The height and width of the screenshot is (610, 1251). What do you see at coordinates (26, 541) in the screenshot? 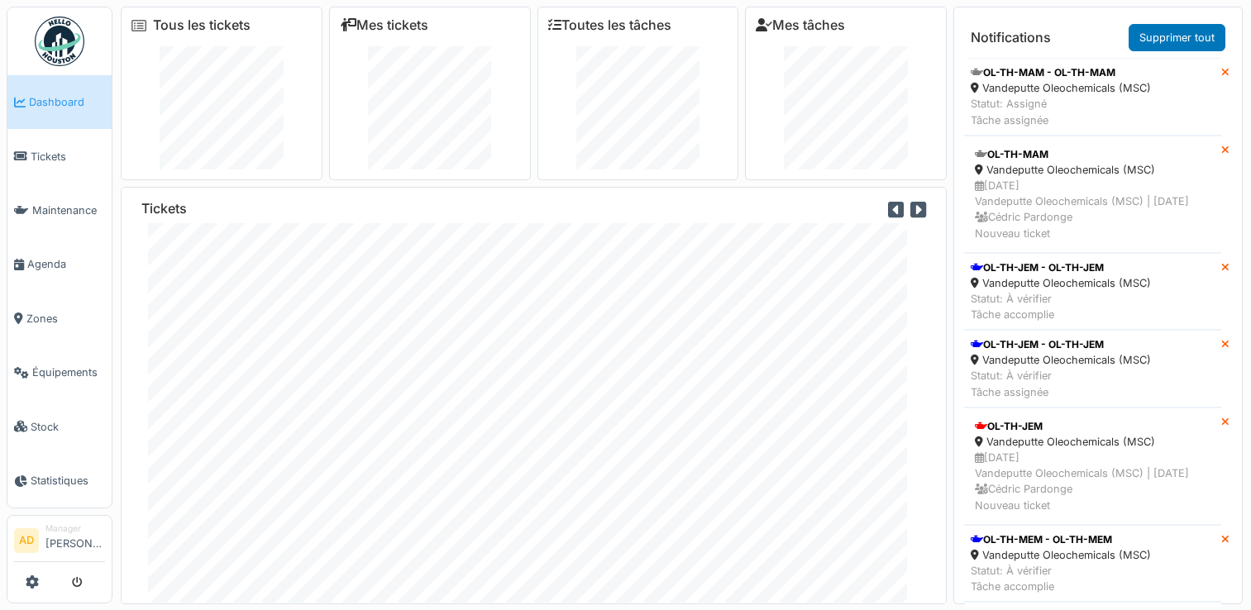
I see `li: AD` at bounding box center [26, 541].